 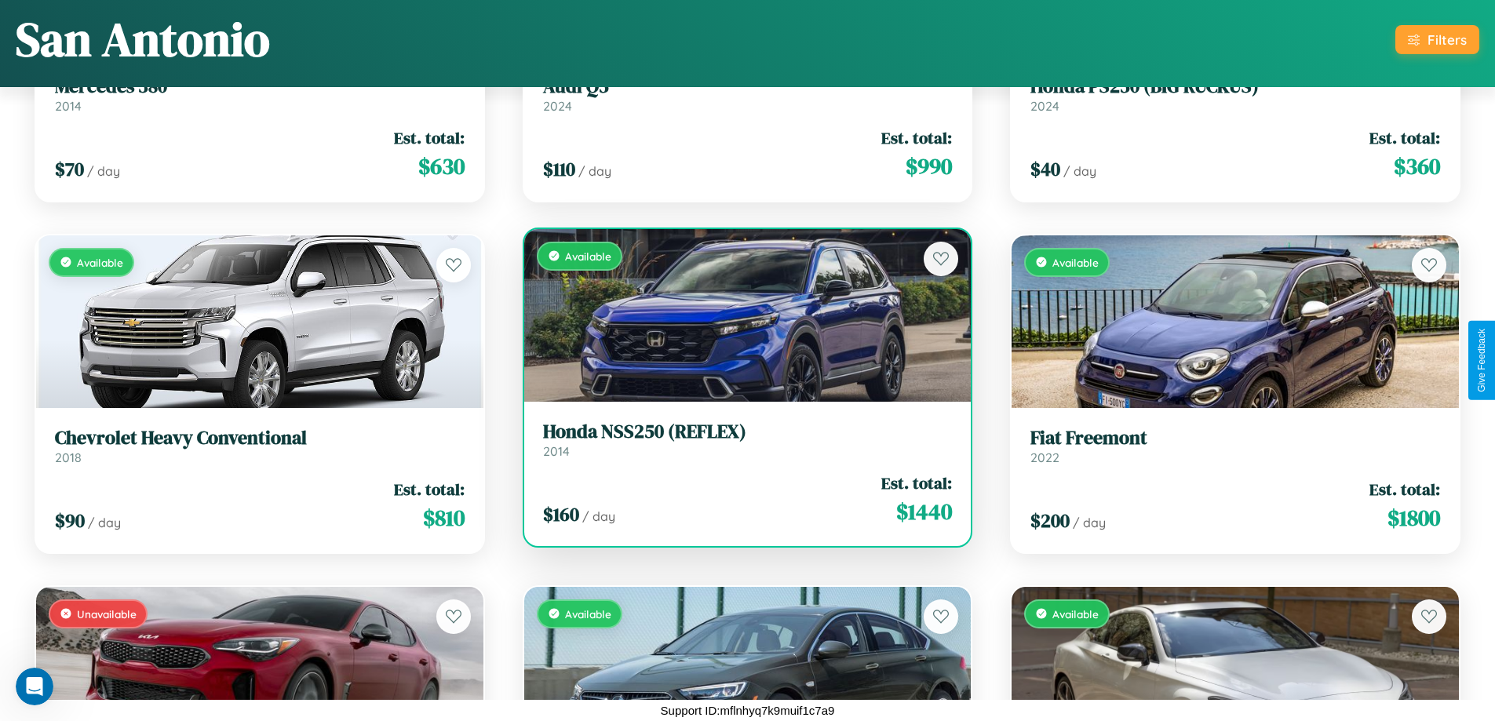 What do you see at coordinates (70, 520) in the screenshot?
I see `span: $ 90` at bounding box center [70, 520].